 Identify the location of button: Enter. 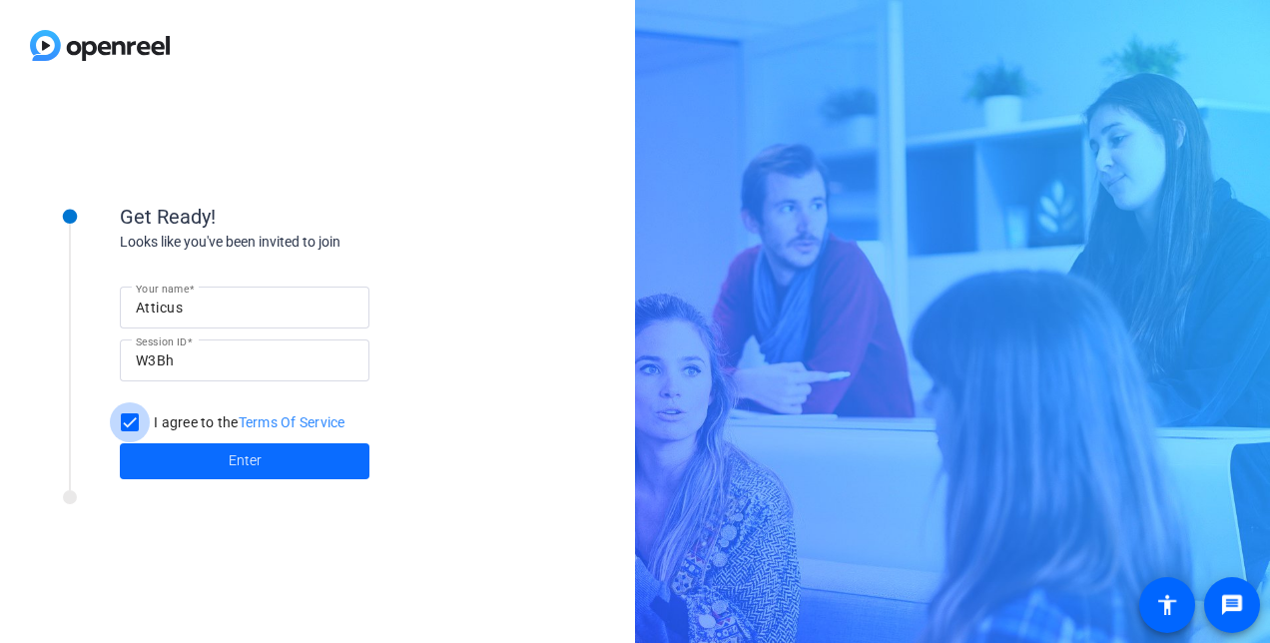
(245, 461).